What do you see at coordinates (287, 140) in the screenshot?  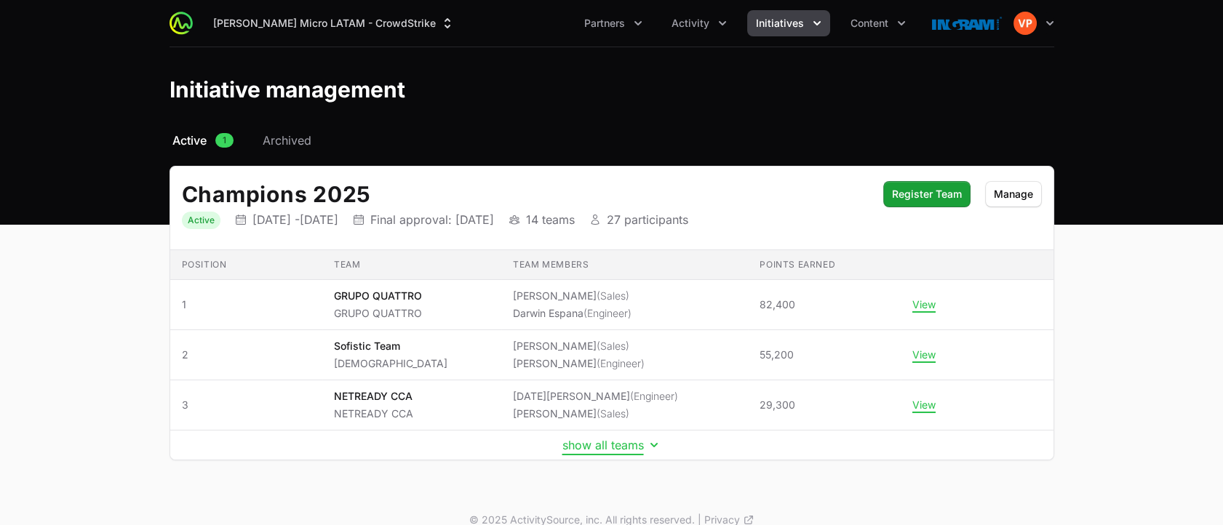 I see `a: Archived` at bounding box center [287, 140].